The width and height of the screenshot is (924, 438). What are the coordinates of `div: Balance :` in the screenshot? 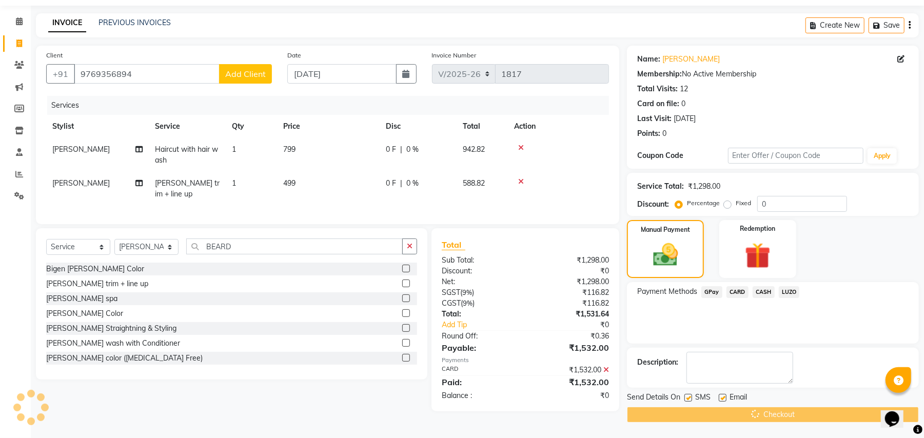 It's located at (480, 396).